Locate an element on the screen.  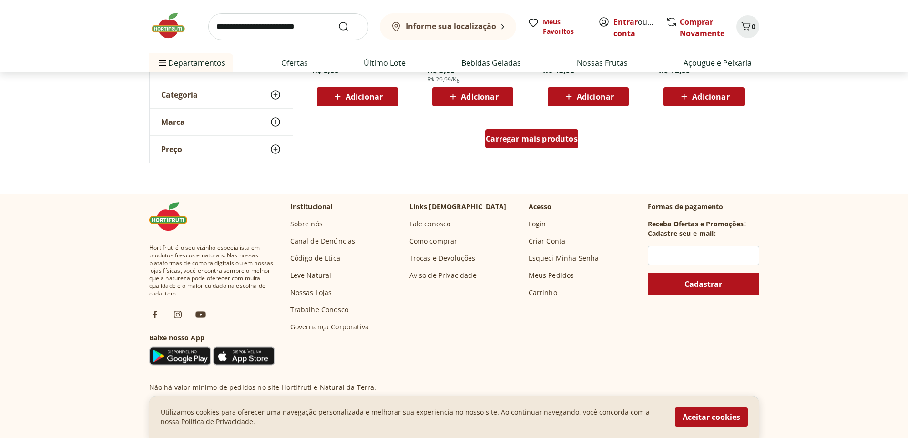
a: Criar conta is located at coordinates (640, 28).